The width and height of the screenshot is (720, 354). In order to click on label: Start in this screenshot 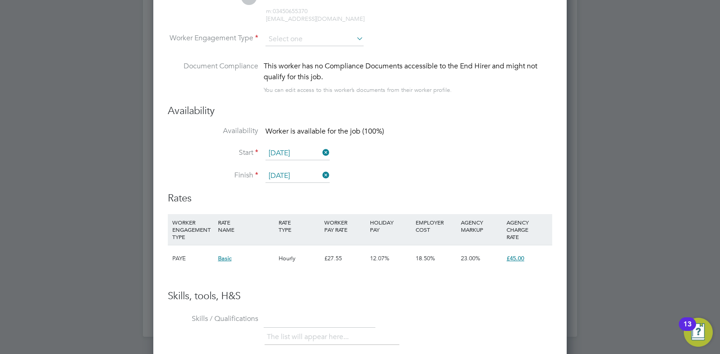, I will do `click(213, 152)`.